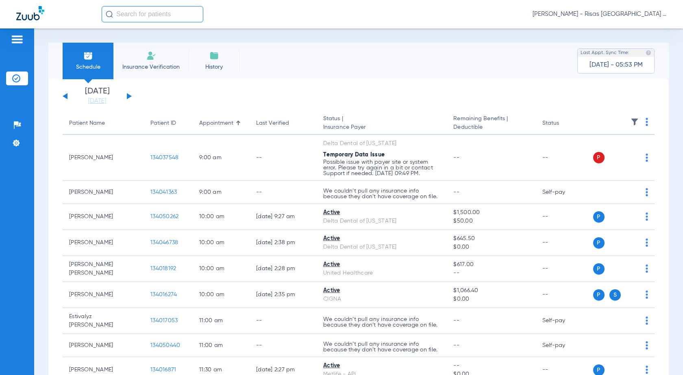 This screenshot has height=375, width=683. Describe the element at coordinates (88, 67) in the screenshot. I see `span: Schedule` at that location.